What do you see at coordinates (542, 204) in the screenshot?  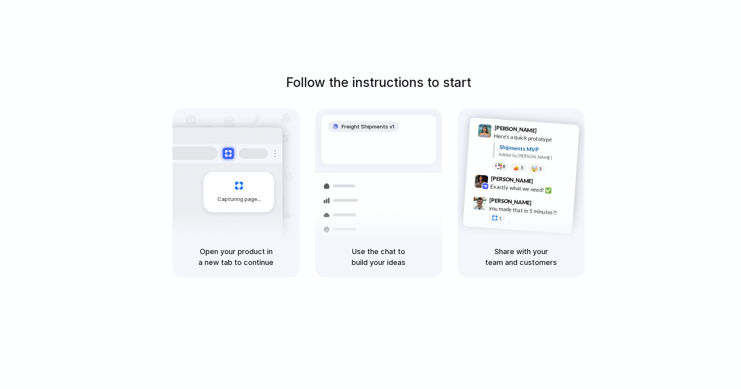 I see `span: 9:47 AM` at bounding box center [542, 204].